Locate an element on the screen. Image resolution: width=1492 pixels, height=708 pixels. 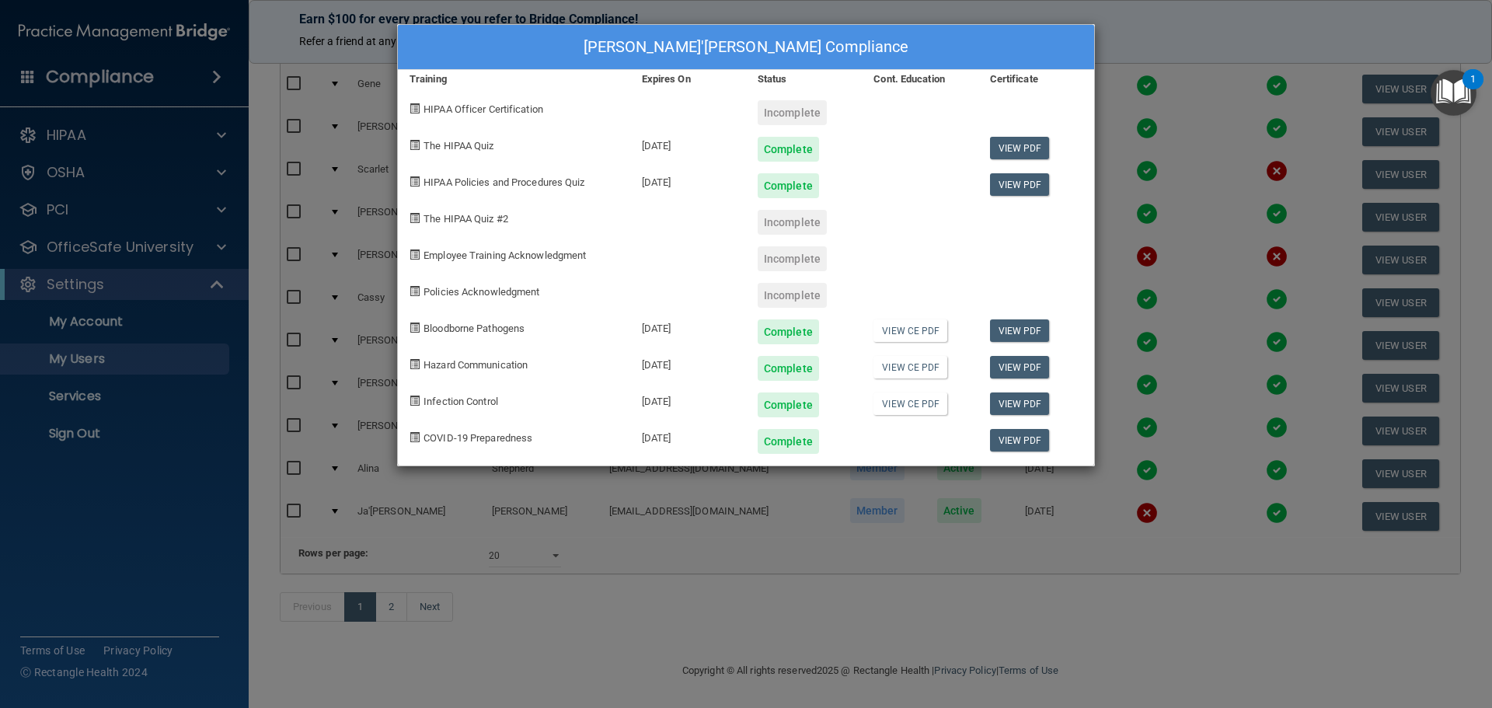
span: Infection Control is located at coordinates (461, 401).